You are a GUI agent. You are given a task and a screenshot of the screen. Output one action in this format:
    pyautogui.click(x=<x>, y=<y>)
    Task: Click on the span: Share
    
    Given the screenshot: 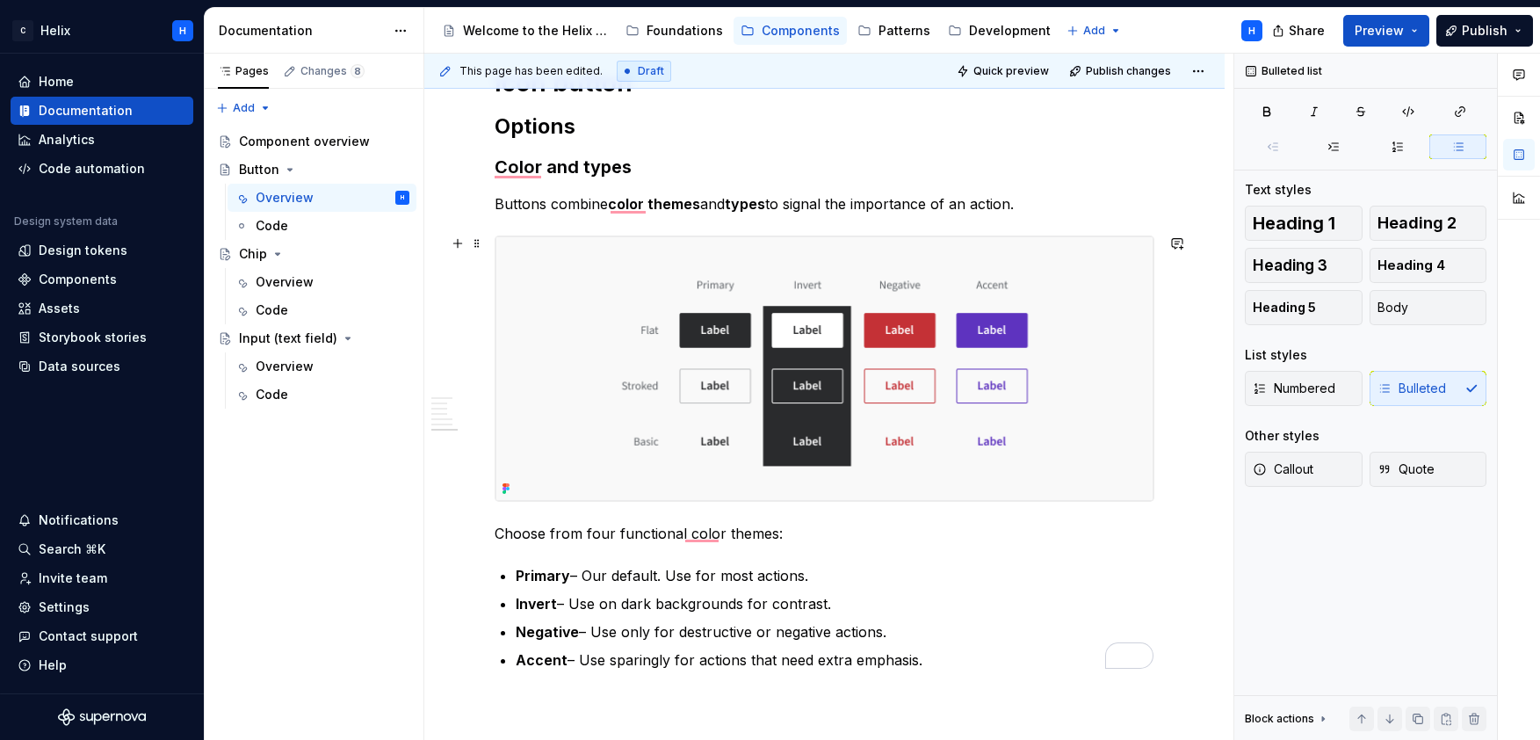 What is the action you would take?
    pyautogui.click(x=1306, y=31)
    